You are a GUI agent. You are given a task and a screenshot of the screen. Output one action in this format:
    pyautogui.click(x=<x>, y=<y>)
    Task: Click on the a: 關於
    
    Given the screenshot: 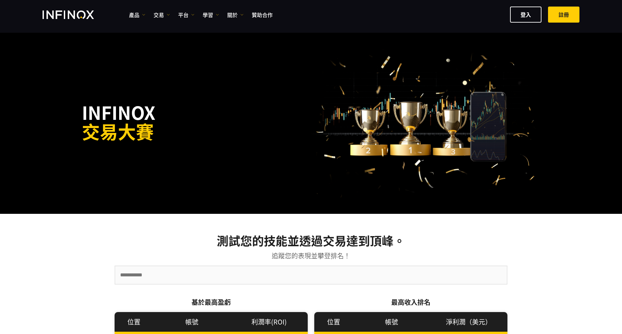 What is the action you would take?
    pyautogui.click(x=235, y=15)
    